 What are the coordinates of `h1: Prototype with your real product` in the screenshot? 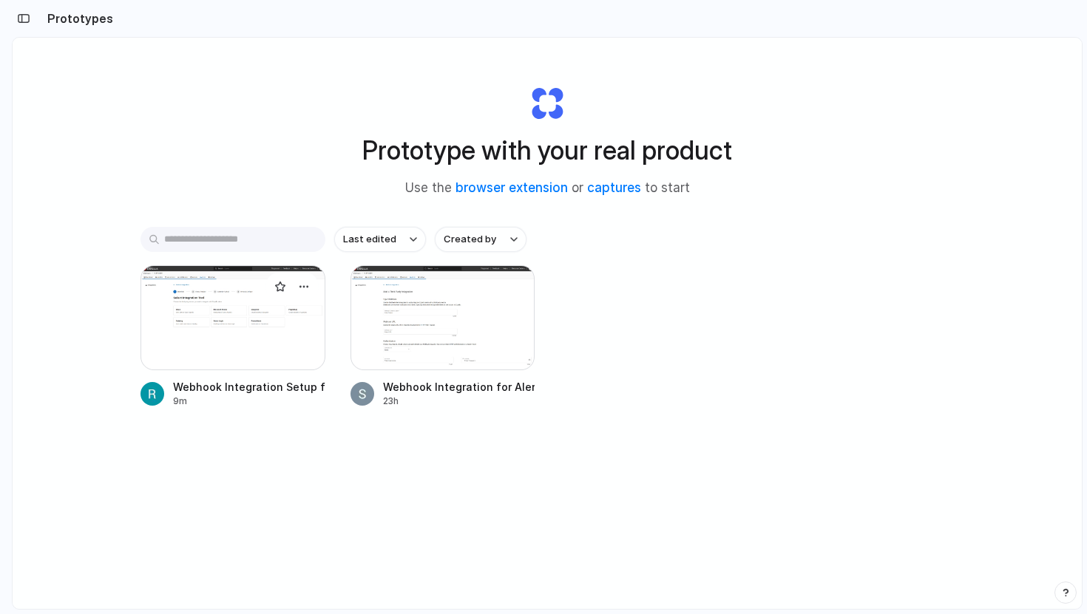 It's located at (547, 150).